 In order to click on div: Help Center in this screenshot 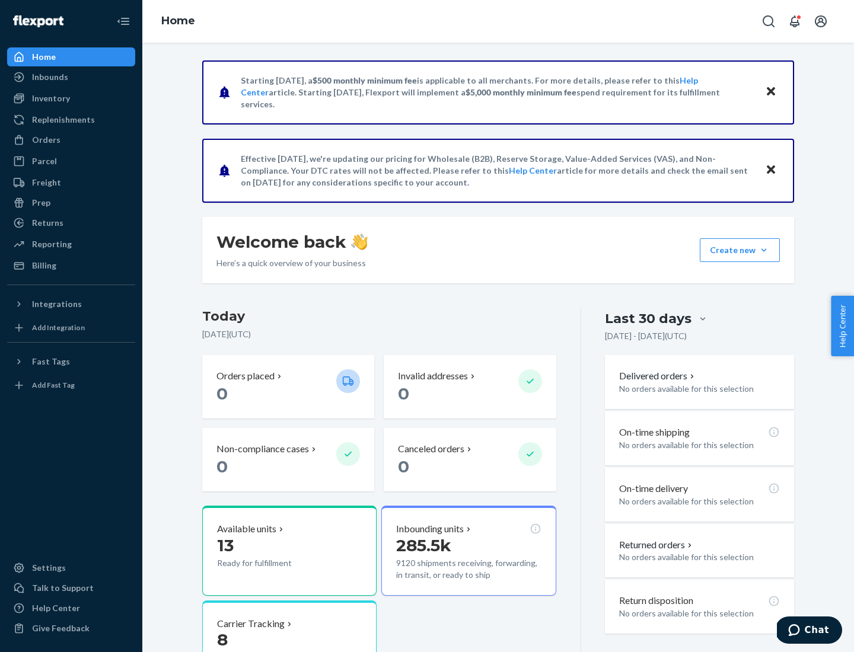, I will do `click(56, 608)`.